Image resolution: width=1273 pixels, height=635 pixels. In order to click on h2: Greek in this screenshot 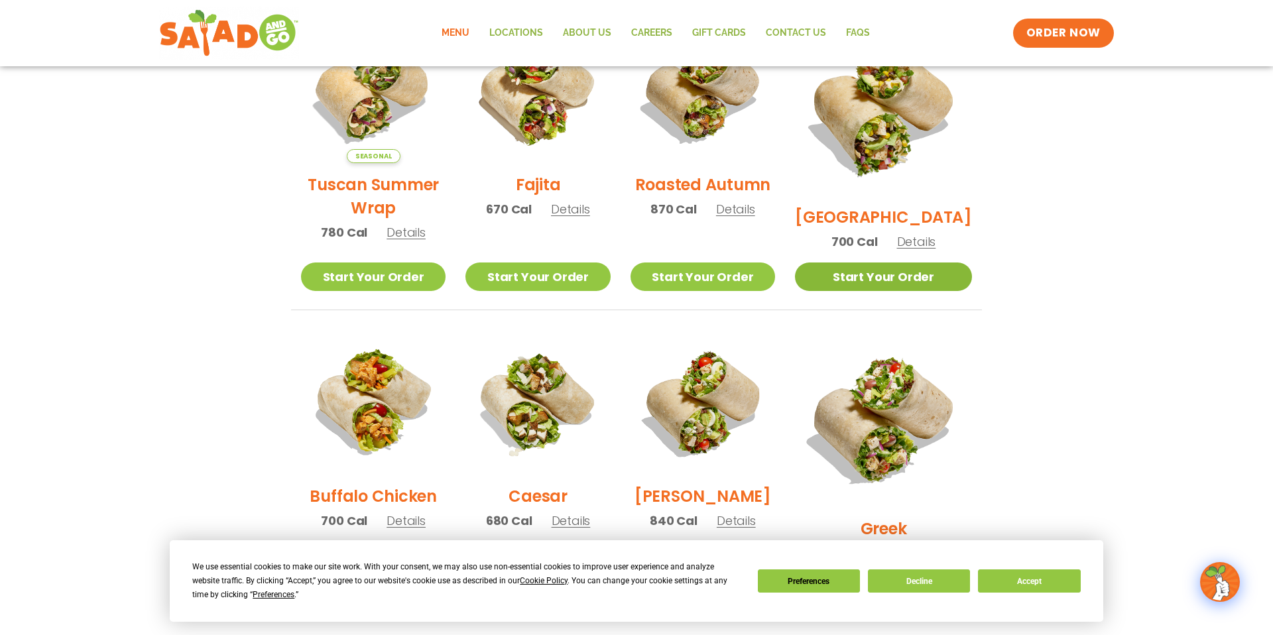, I will do `click(884, 528)`.